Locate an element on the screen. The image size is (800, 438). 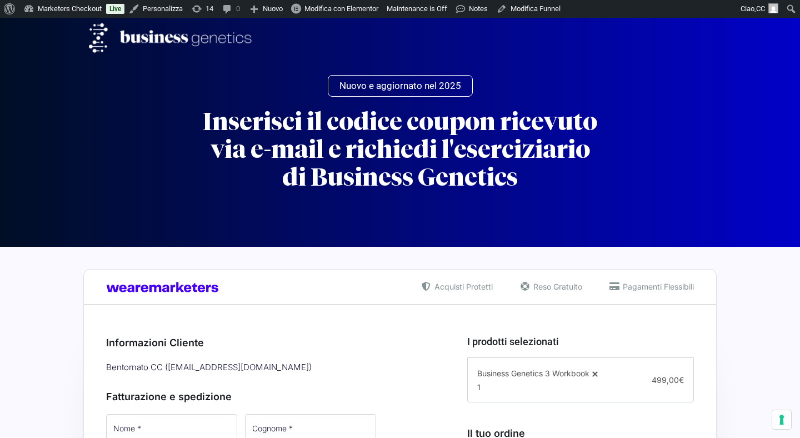
span: 1 is located at coordinates (479, 387).